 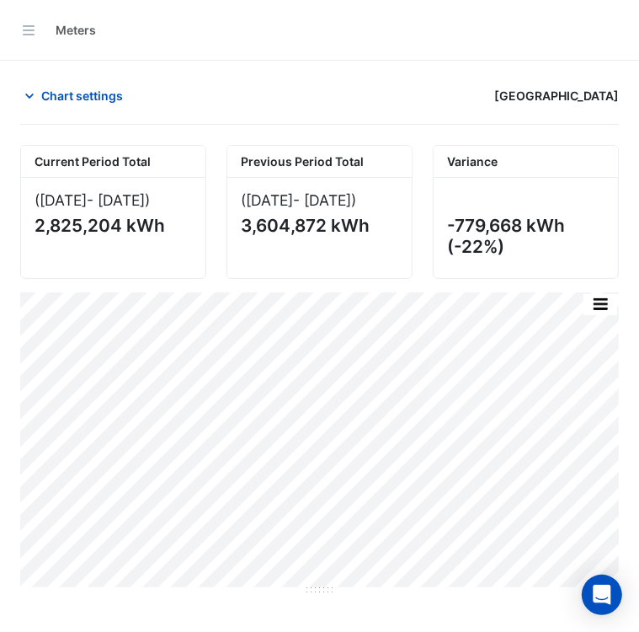 I want to click on div: Meters, so click(x=76, y=29).